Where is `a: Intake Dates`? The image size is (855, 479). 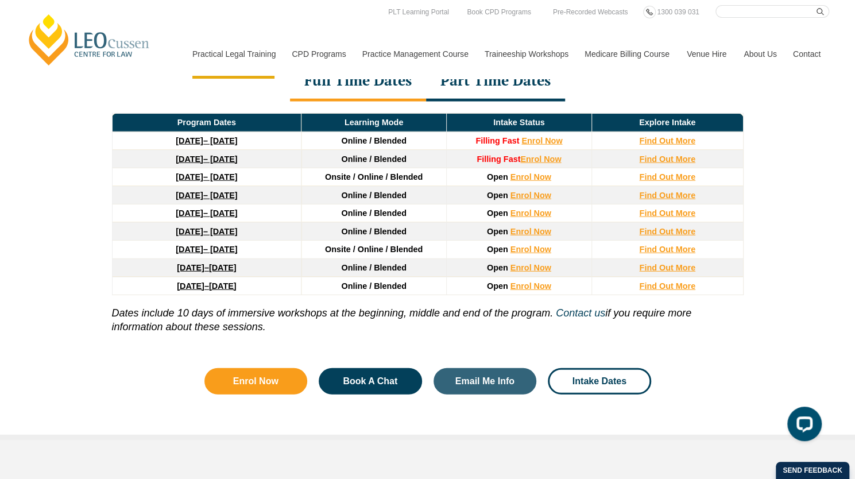 a: Intake Dates is located at coordinates (599, 381).